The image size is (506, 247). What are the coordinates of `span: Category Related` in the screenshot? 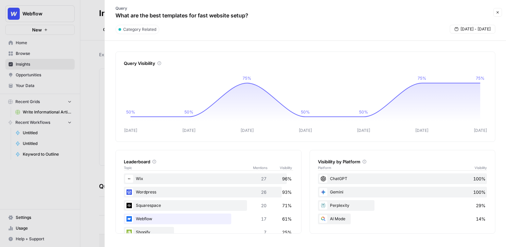 It's located at (140, 29).